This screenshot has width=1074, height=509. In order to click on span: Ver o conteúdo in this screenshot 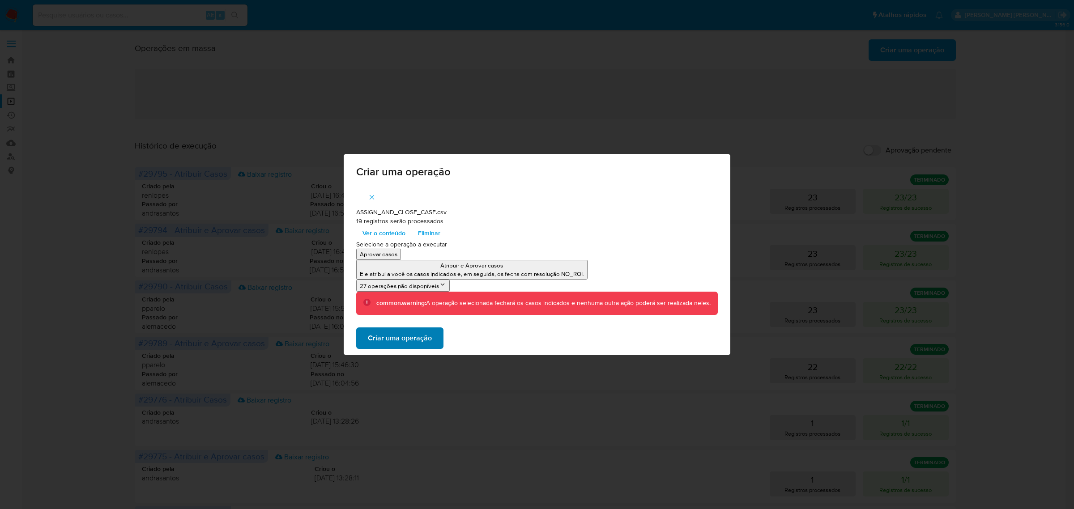, I will do `click(384, 233)`.